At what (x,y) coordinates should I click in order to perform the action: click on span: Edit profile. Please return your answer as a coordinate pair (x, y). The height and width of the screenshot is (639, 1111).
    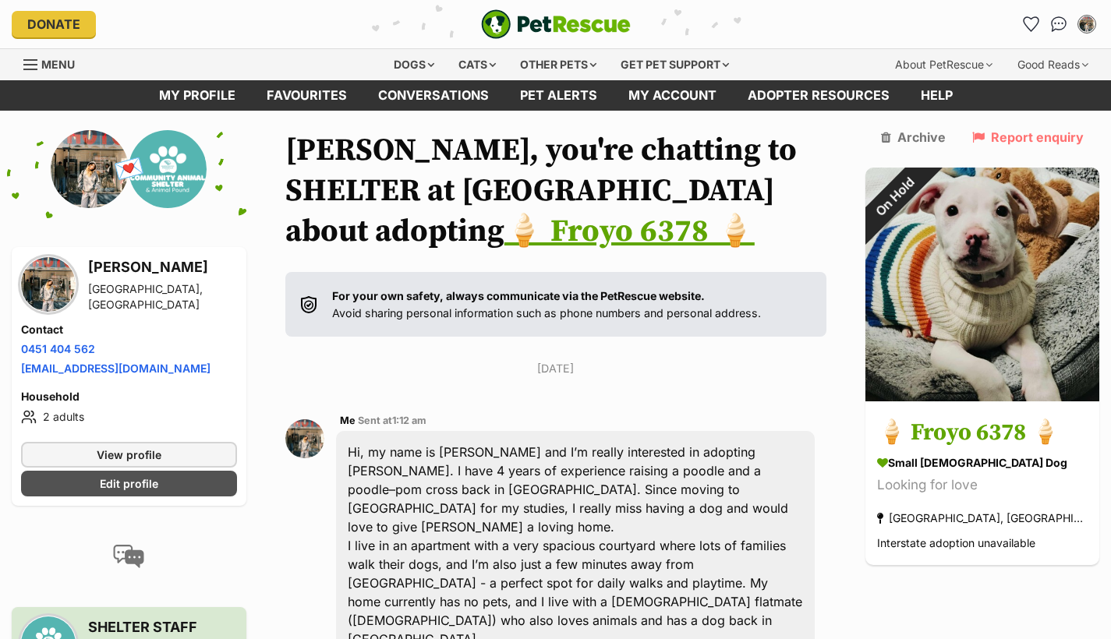
    Looking at the image, I should click on (129, 483).